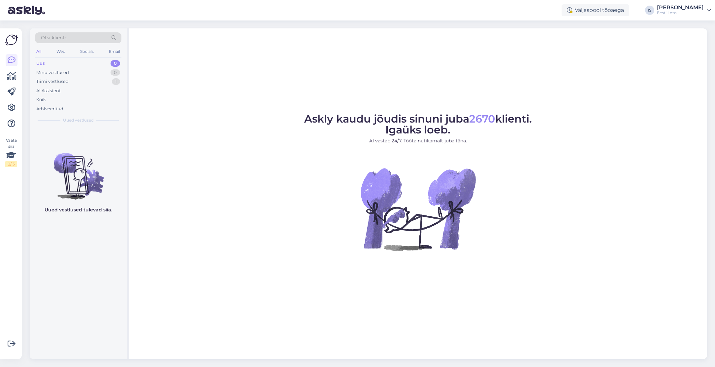 The height and width of the screenshot is (367, 715). Describe the element at coordinates (41, 63) in the screenshot. I see `div: Uus` at that location.